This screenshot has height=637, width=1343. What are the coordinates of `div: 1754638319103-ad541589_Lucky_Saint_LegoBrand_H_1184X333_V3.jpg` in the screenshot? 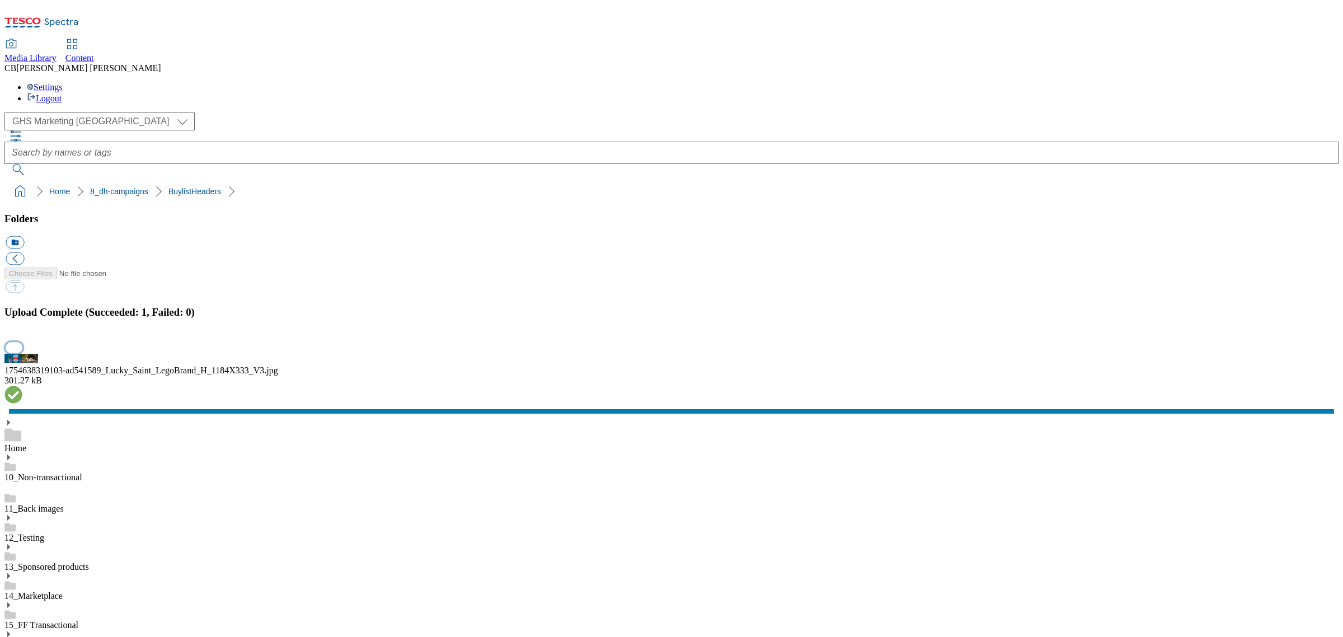 It's located at (671, 370).